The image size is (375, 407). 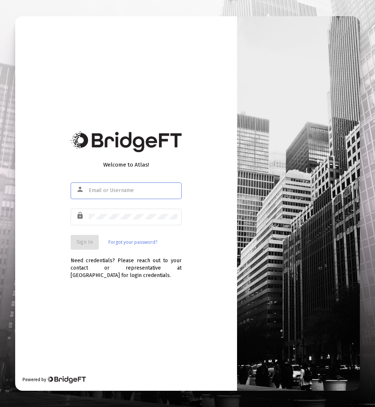 I want to click on span: Sign In, so click(x=85, y=242).